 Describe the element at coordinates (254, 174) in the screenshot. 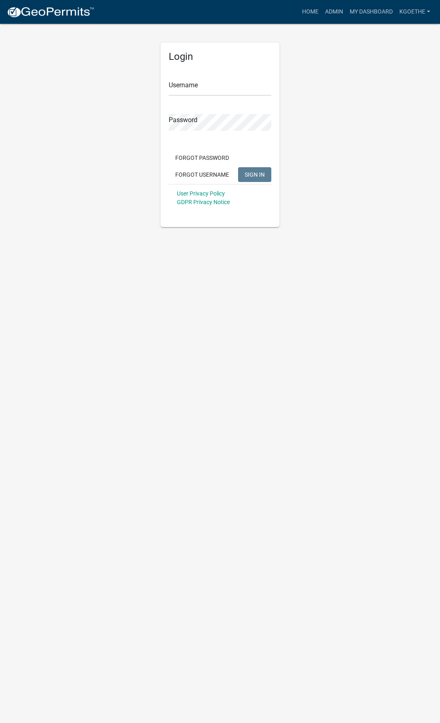

I see `span: SIGN IN` at that location.